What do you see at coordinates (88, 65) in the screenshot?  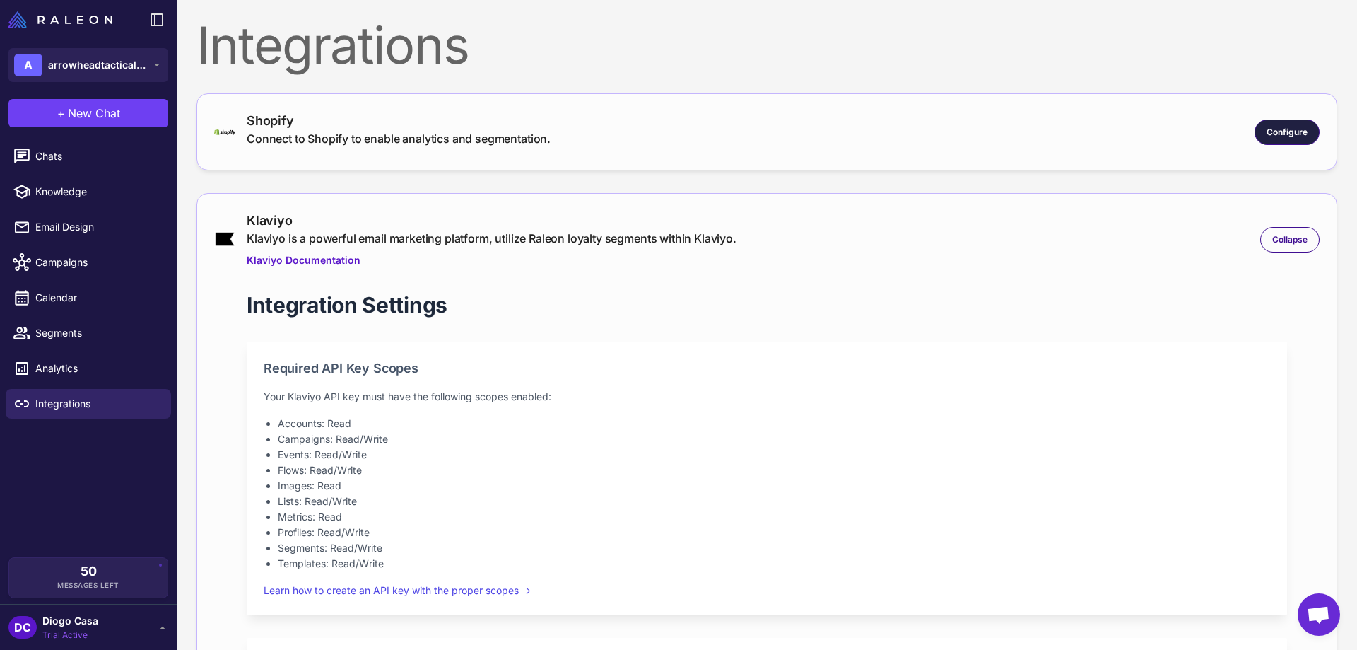 I see `button: Aarrowheadtacticalapparel` at bounding box center [88, 65].